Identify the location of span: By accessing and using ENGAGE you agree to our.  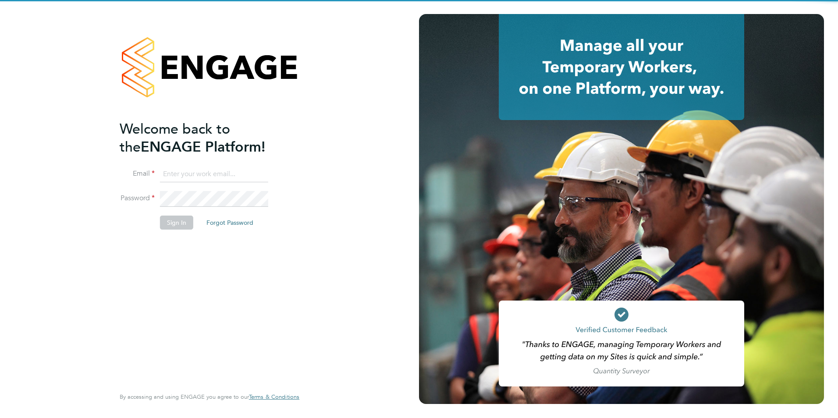
(209, 396).